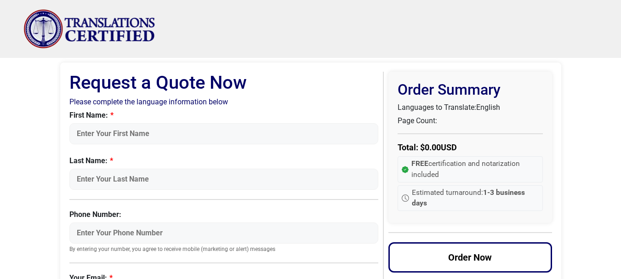  What do you see at coordinates (224, 115) in the screenshot?
I see `label: First Name:` at bounding box center [224, 115].